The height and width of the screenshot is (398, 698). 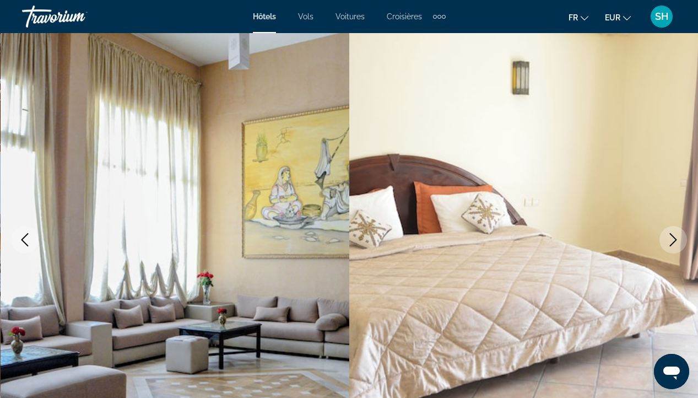 What do you see at coordinates (25, 240) in the screenshot?
I see `button: Previous image` at bounding box center [25, 240].